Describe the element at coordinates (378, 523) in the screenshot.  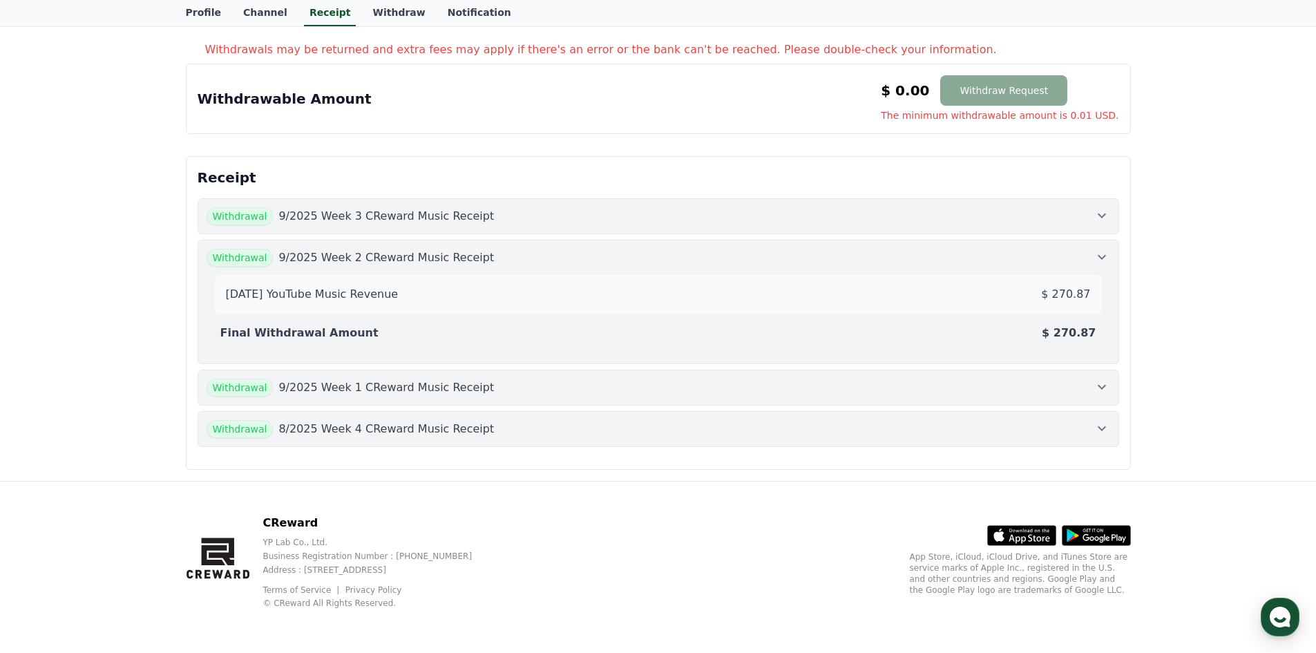
I see `p: CReward` at that location.